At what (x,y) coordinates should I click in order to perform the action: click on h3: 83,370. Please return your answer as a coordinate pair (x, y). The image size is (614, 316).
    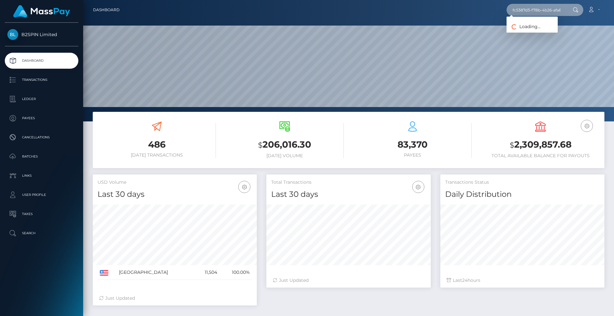
    Looking at the image, I should click on (412, 144).